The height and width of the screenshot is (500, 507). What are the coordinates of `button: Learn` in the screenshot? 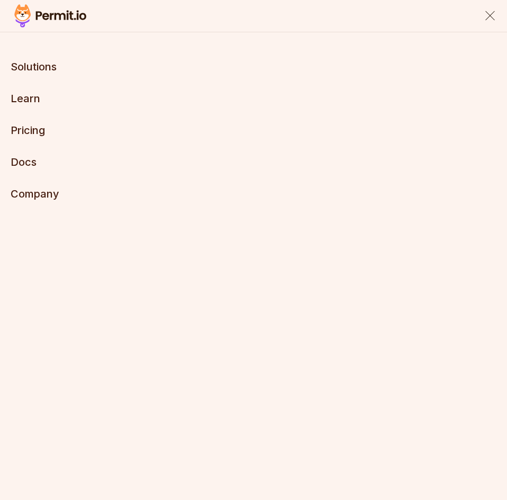 It's located at (25, 98).